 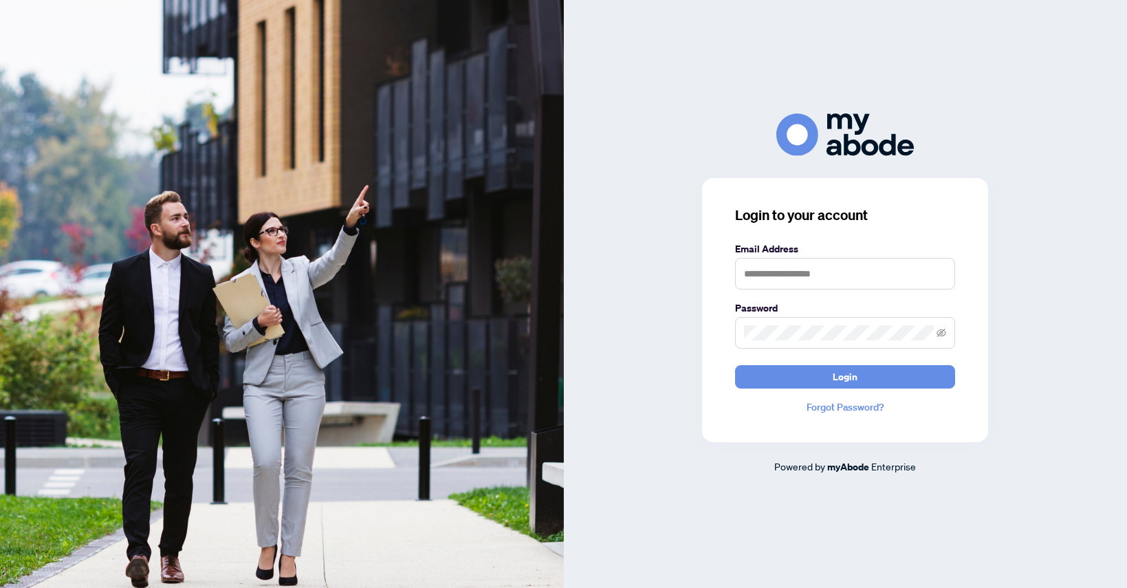 What do you see at coordinates (893, 466) in the screenshot?
I see `span: Enterprise` at bounding box center [893, 466].